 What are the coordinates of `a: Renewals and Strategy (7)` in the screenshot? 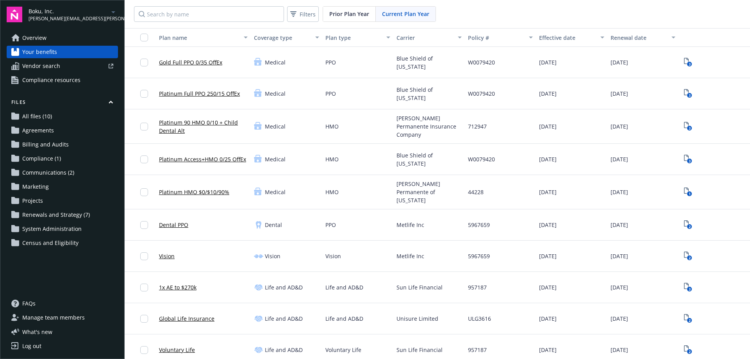 It's located at (62, 215).